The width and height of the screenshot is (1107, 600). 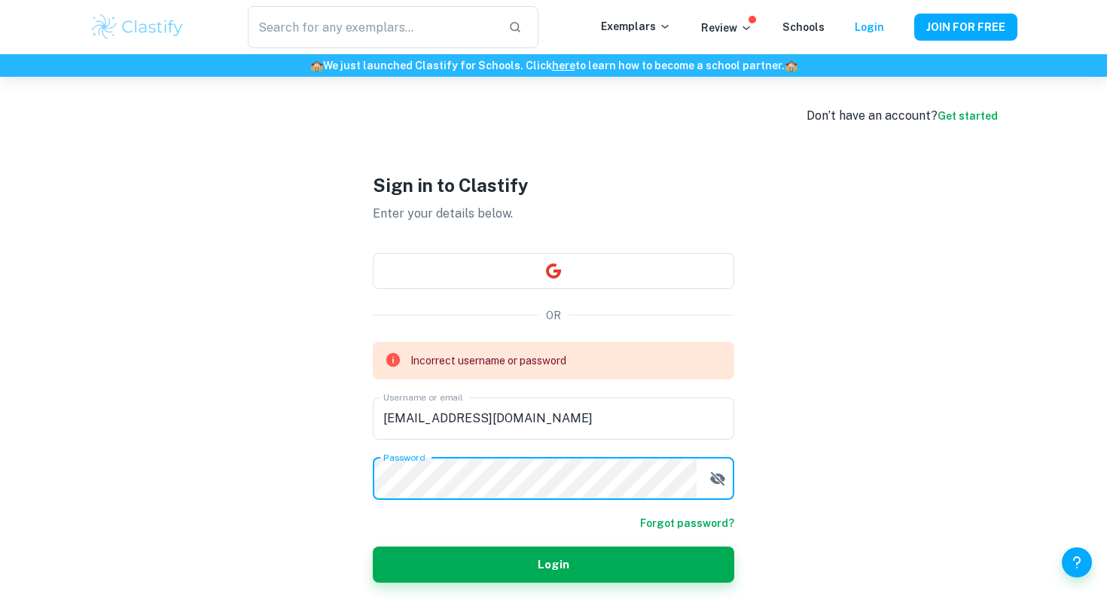 What do you see at coordinates (687, 524) in the screenshot?
I see `a: Forgot password?` at bounding box center [687, 524].